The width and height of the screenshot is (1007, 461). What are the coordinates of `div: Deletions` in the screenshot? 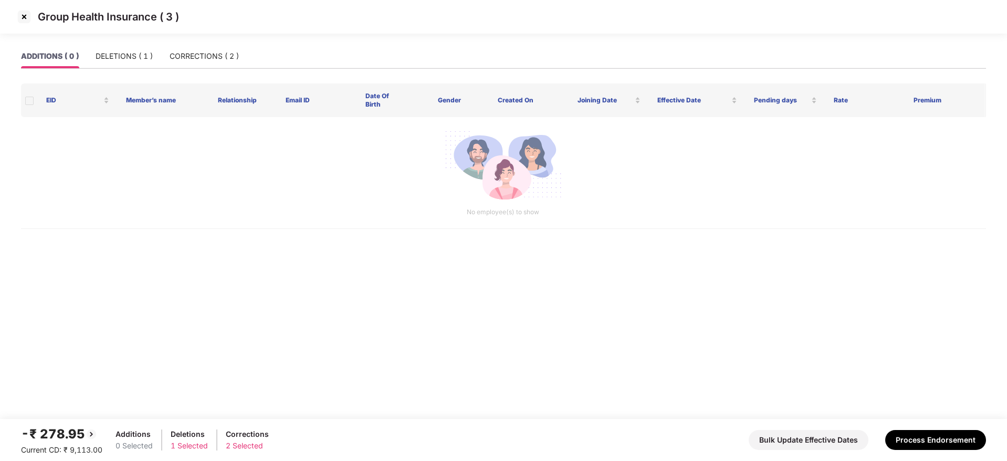 It's located at (189, 434).